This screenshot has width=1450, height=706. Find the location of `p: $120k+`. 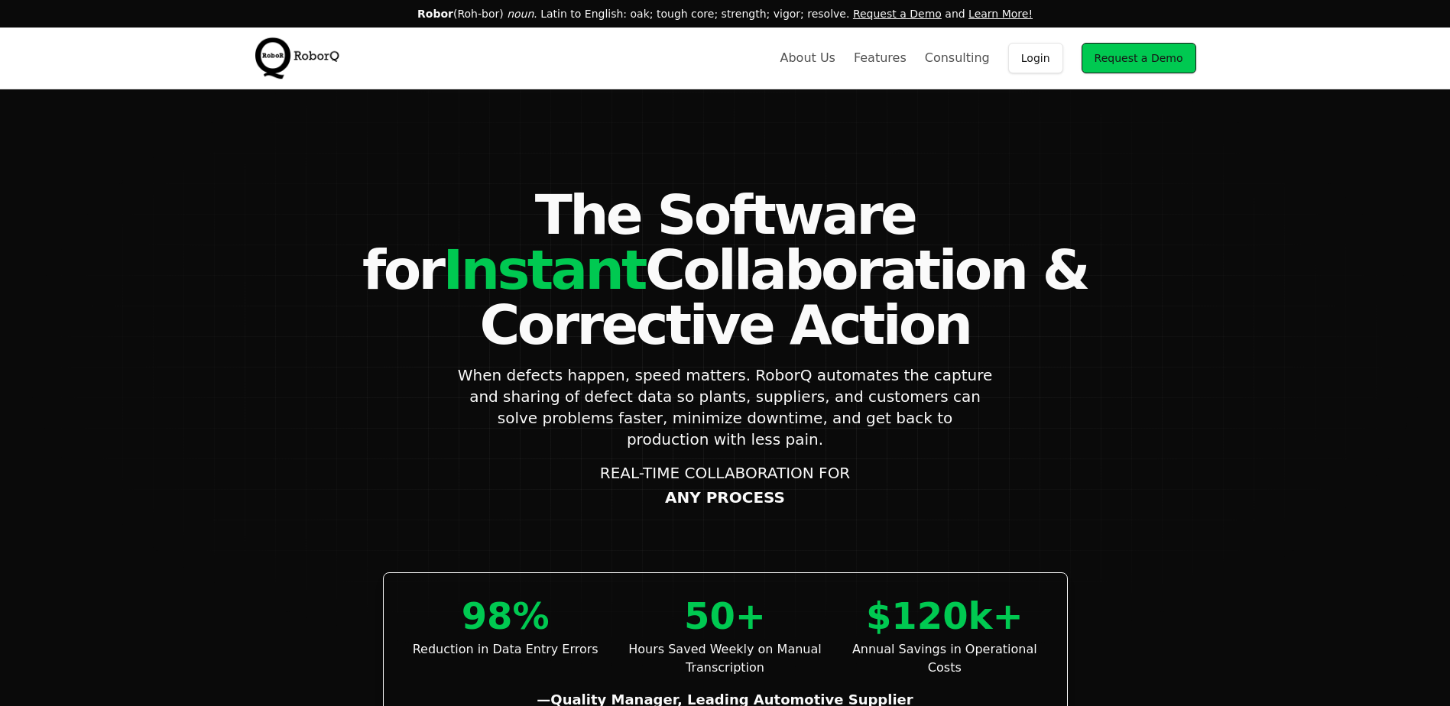

p: $120k+ is located at coordinates (944, 616).